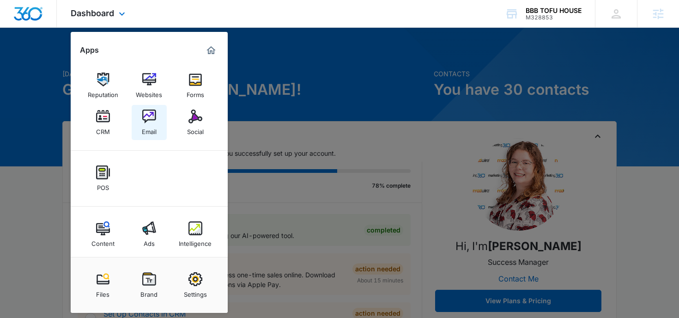 The width and height of the screenshot is (679, 318). What do you see at coordinates (129, 57) in the screenshot?
I see `div: Keywords by Traffic` at bounding box center [129, 57].